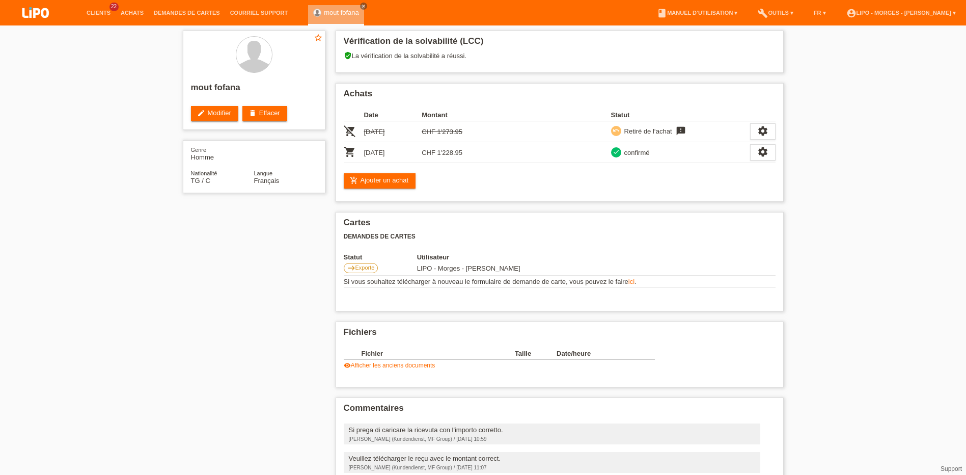 This screenshot has width=966, height=475. Describe the element at coordinates (560, 335) in the screenshot. I see `h2: Fichiers` at that location.